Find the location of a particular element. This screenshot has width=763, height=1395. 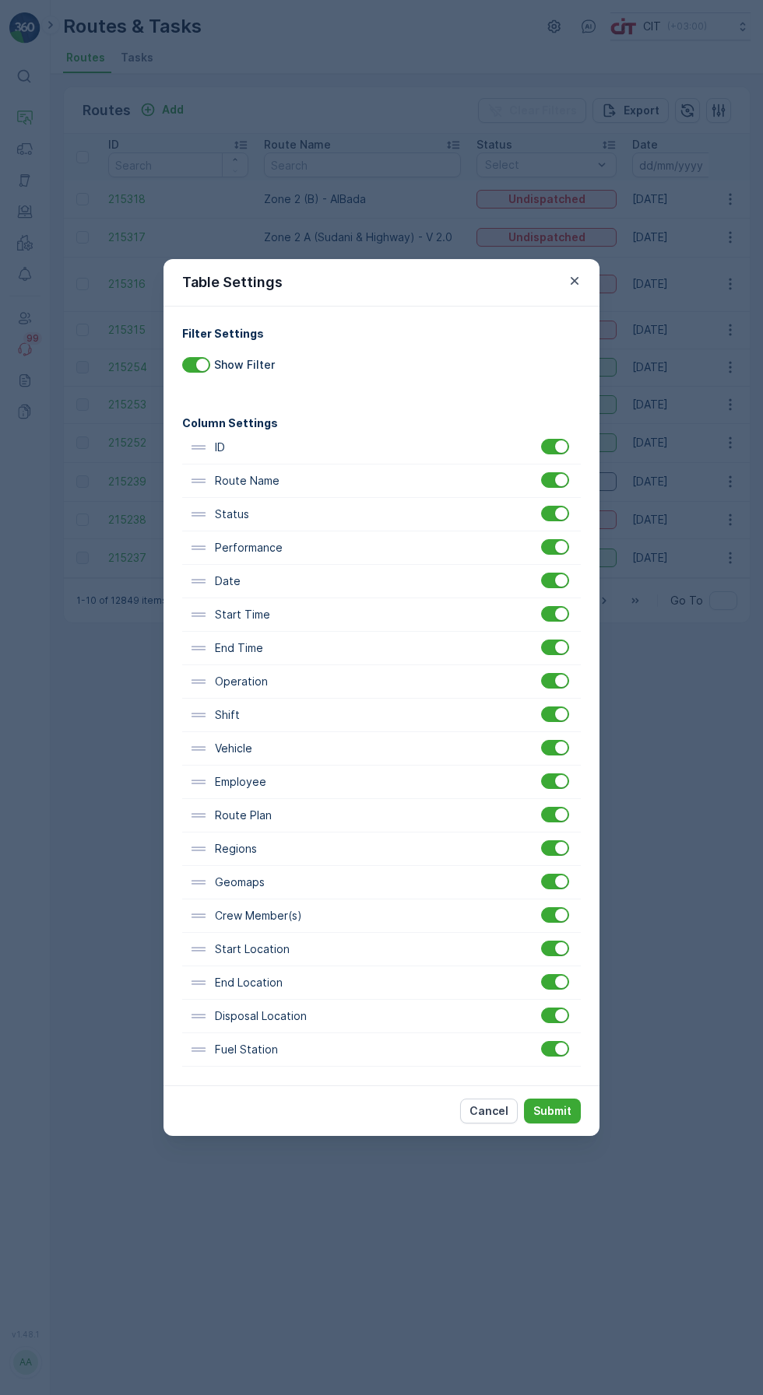

p: Crew Member(s) is located at coordinates (258, 916).